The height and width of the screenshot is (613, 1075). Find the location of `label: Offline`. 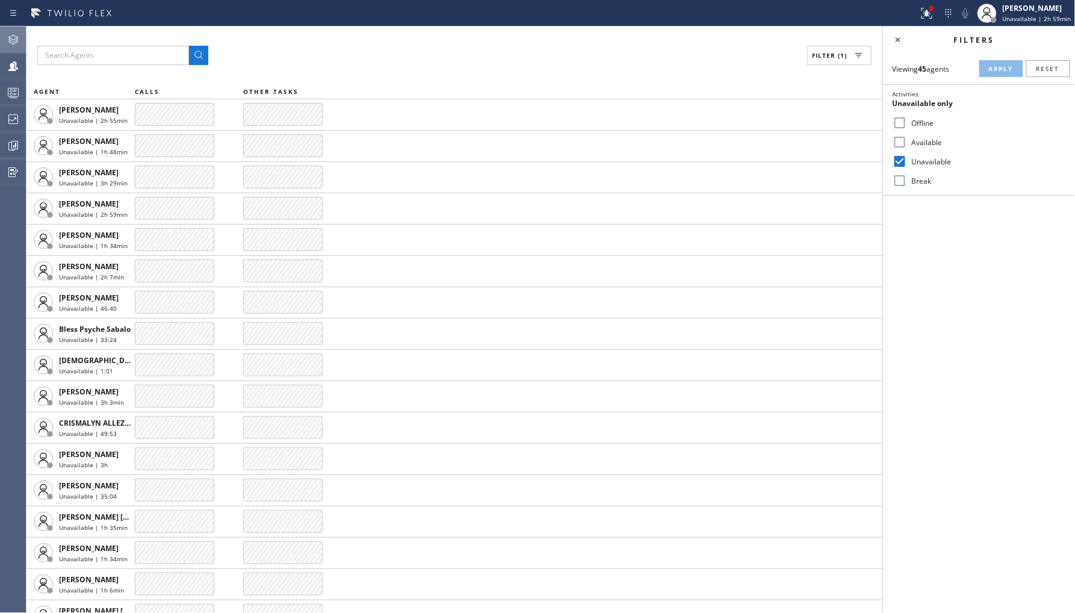

label: Offline is located at coordinates (986, 123).